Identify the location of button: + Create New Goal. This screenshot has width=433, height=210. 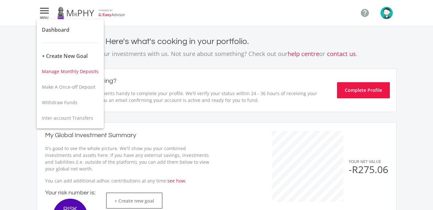
(70, 56).